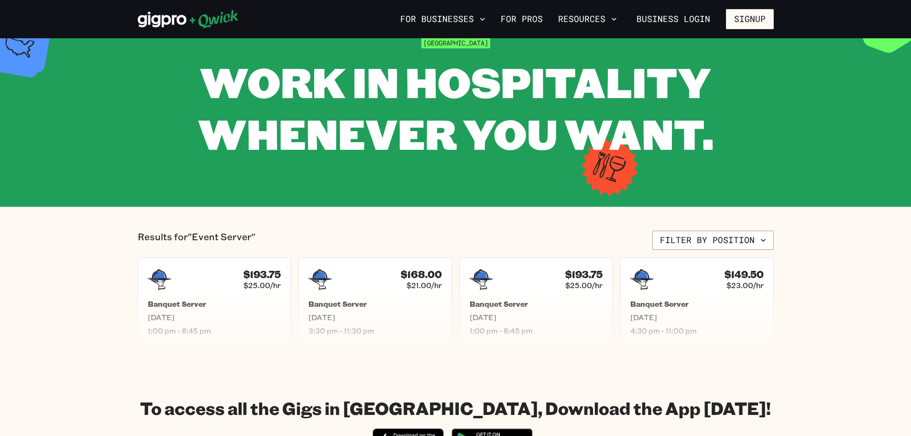 The image size is (911, 436). I want to click on h4: $168.00, so click(422, 274).